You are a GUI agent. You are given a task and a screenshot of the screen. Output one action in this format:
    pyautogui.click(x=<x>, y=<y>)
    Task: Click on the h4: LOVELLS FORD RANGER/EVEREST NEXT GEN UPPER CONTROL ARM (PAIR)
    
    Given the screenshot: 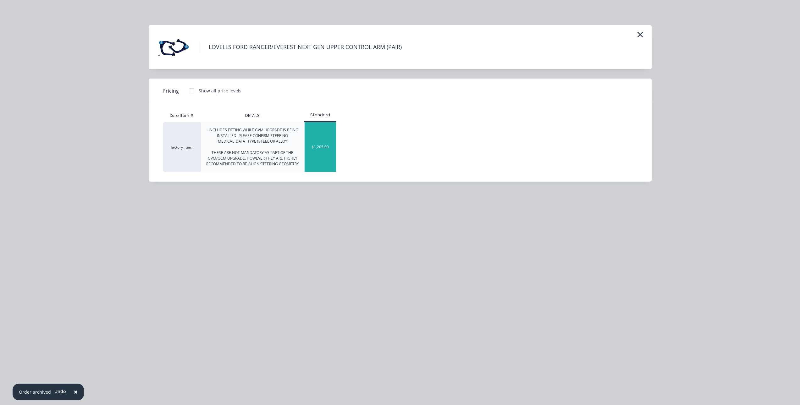 What is the action you would take?
    pyautogui.click(x=305, y=47)
    